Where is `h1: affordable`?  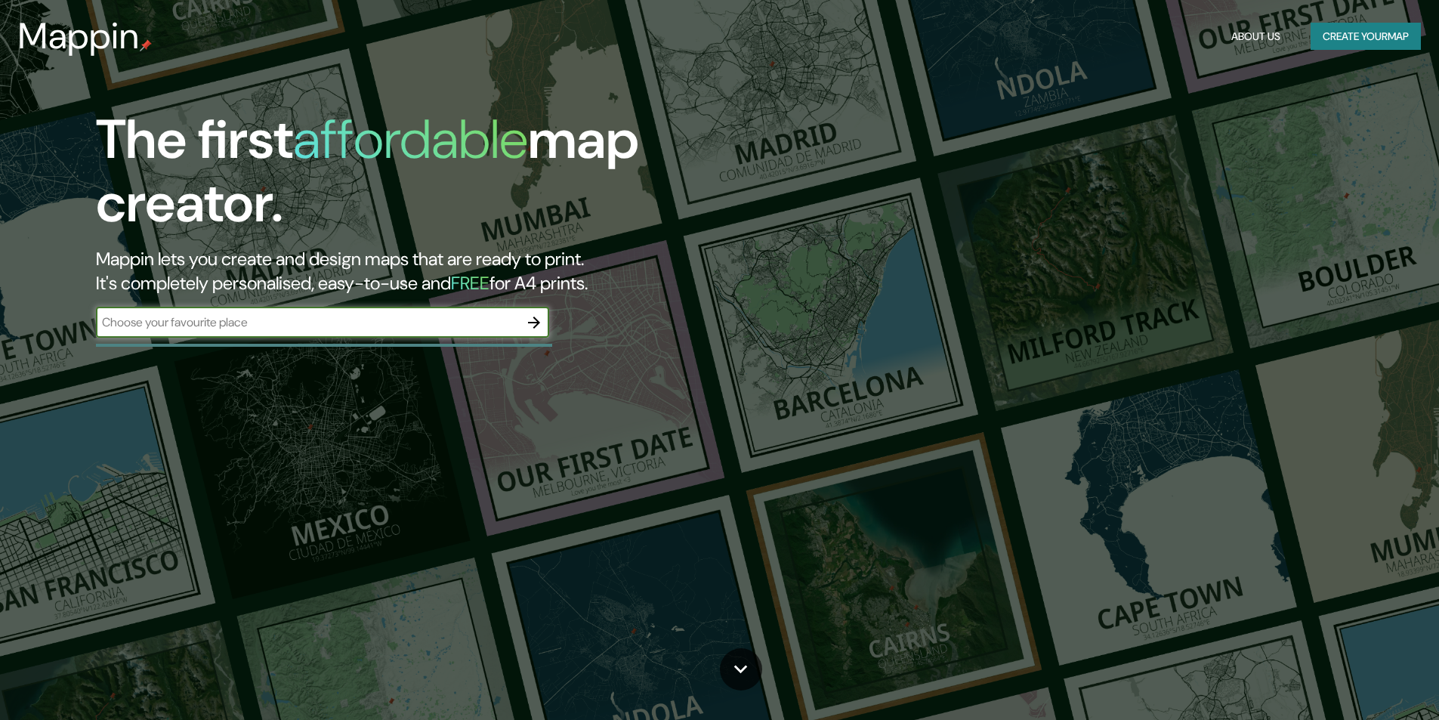
h1: affordable is located at coordinates (410, 139).